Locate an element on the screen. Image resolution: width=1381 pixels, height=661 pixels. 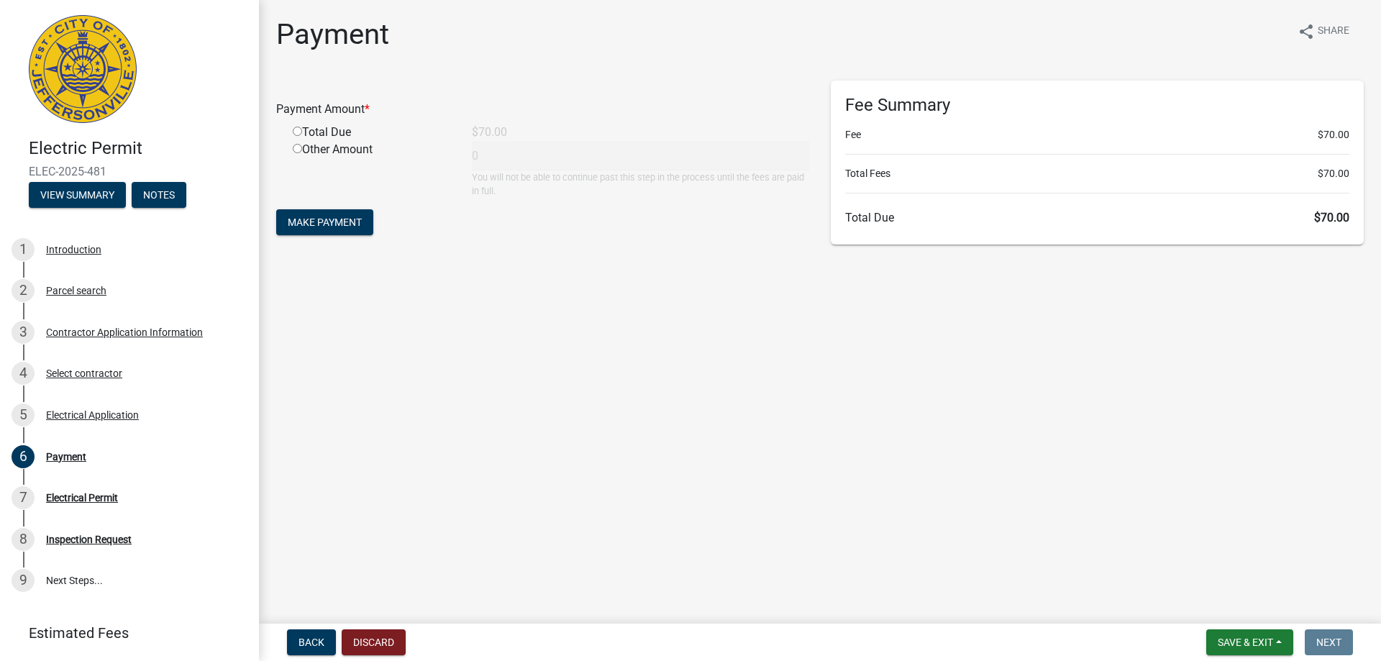
button: shareShare is located at coordinates (1324, 31).